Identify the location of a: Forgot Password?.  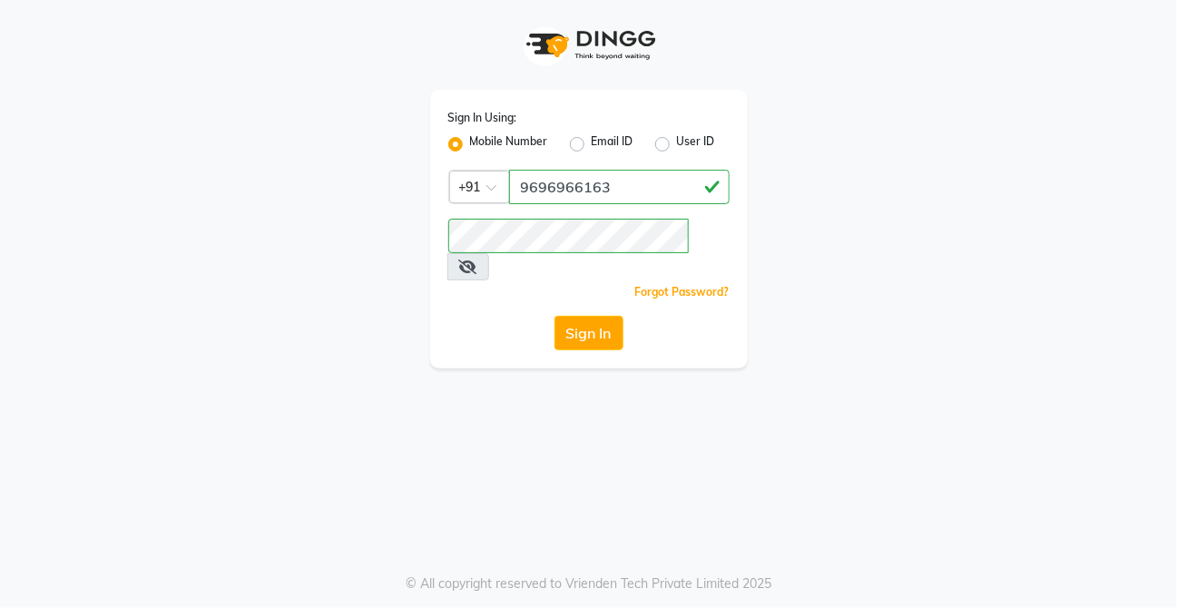
(682, 291).